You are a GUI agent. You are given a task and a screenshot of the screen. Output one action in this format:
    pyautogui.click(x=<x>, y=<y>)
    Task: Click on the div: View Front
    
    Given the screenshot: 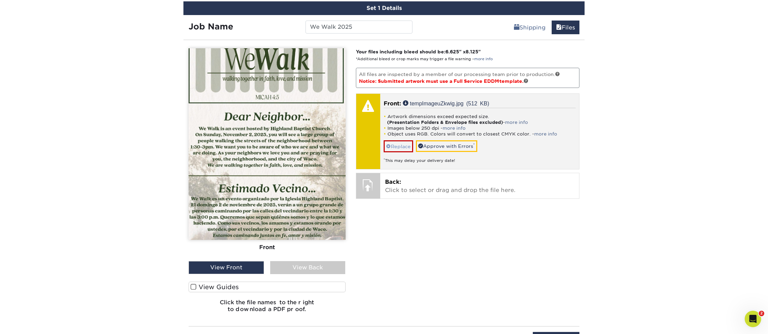 What is the action you would take?
    pyautogui.click(x=226, y=268)
    